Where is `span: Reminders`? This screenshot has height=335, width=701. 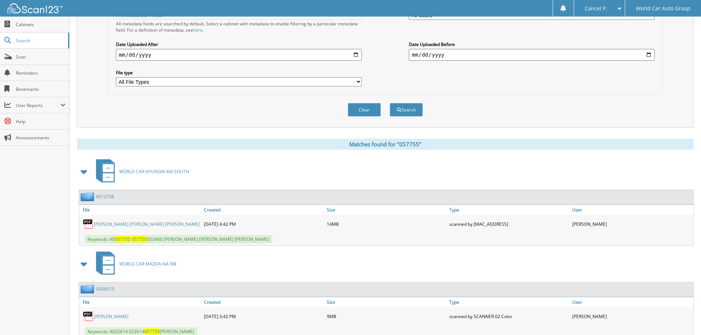 span: Reminders is located at coordinates (40, 73).